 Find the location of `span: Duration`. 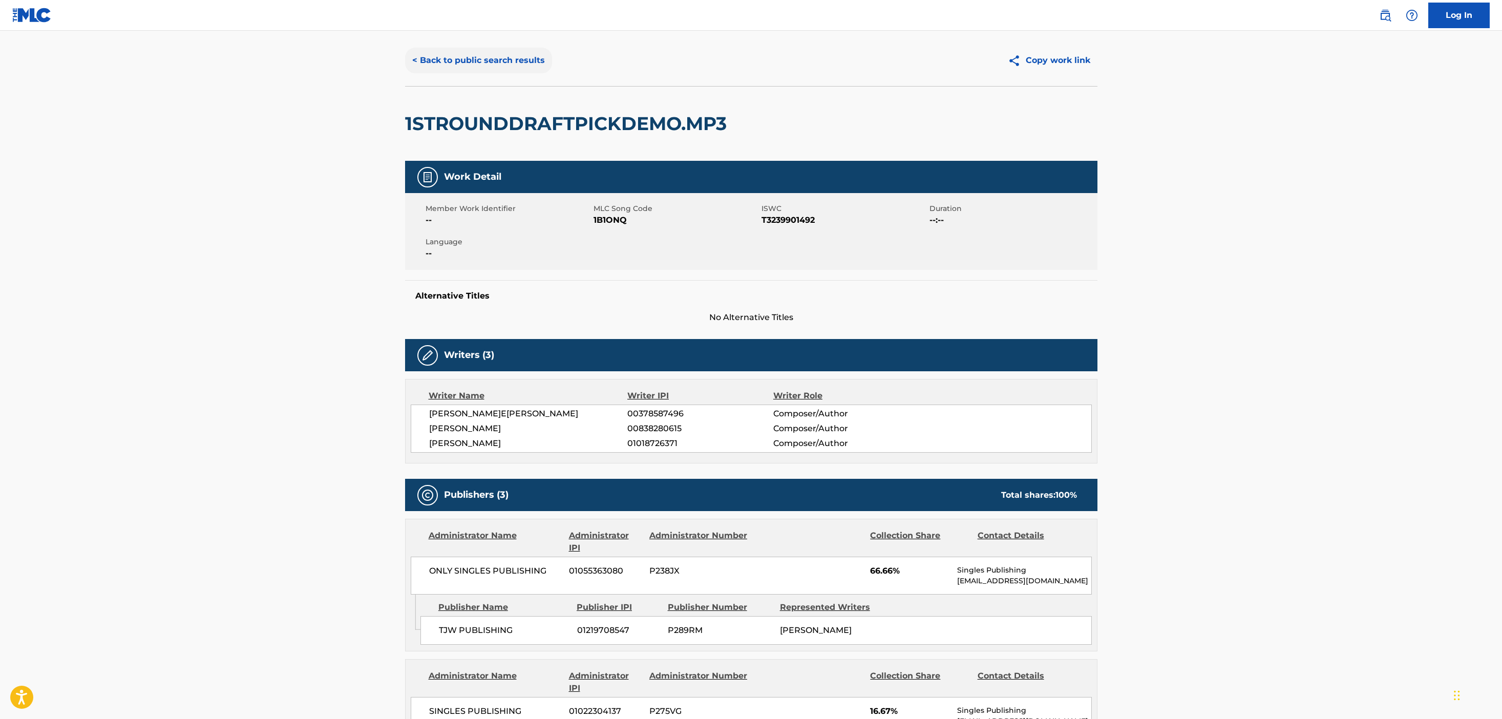

span: Duration is located at coordinates (1012, 208).